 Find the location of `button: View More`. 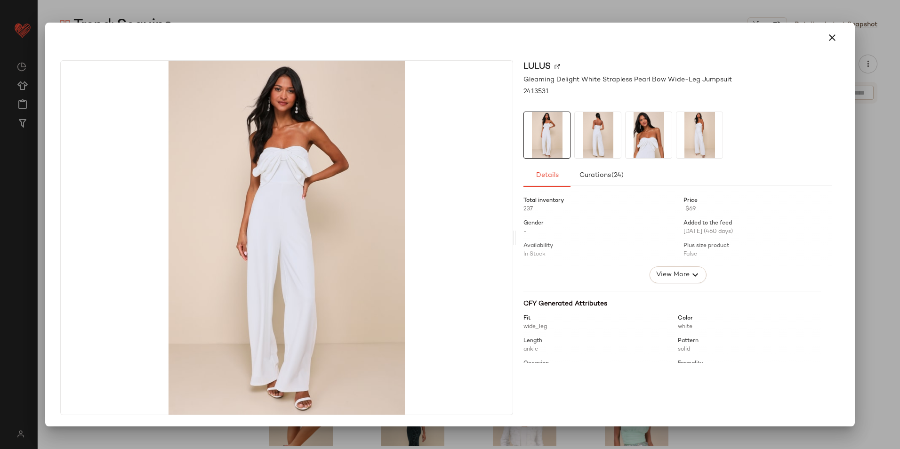

button: View More is located at coordinates (678, 275).